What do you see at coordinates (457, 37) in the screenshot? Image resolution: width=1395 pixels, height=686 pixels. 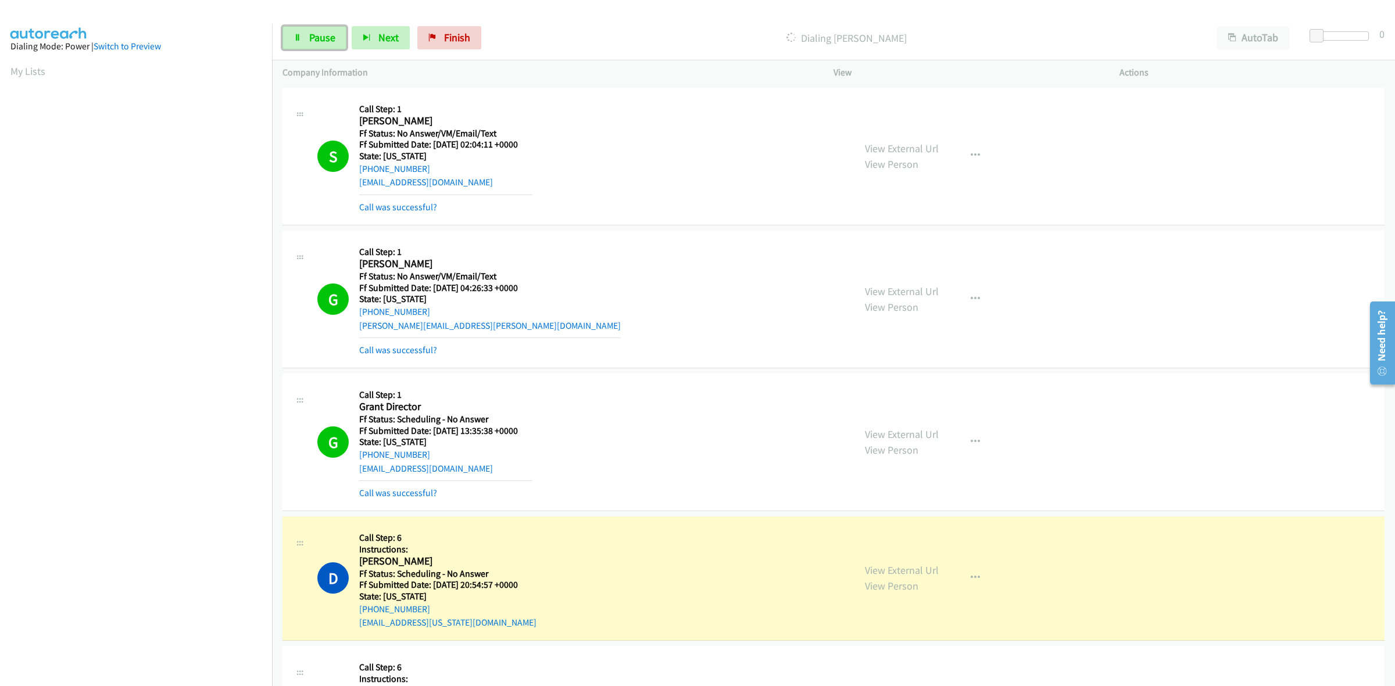 I see `span: Finish` at bounding box center [457, 37].